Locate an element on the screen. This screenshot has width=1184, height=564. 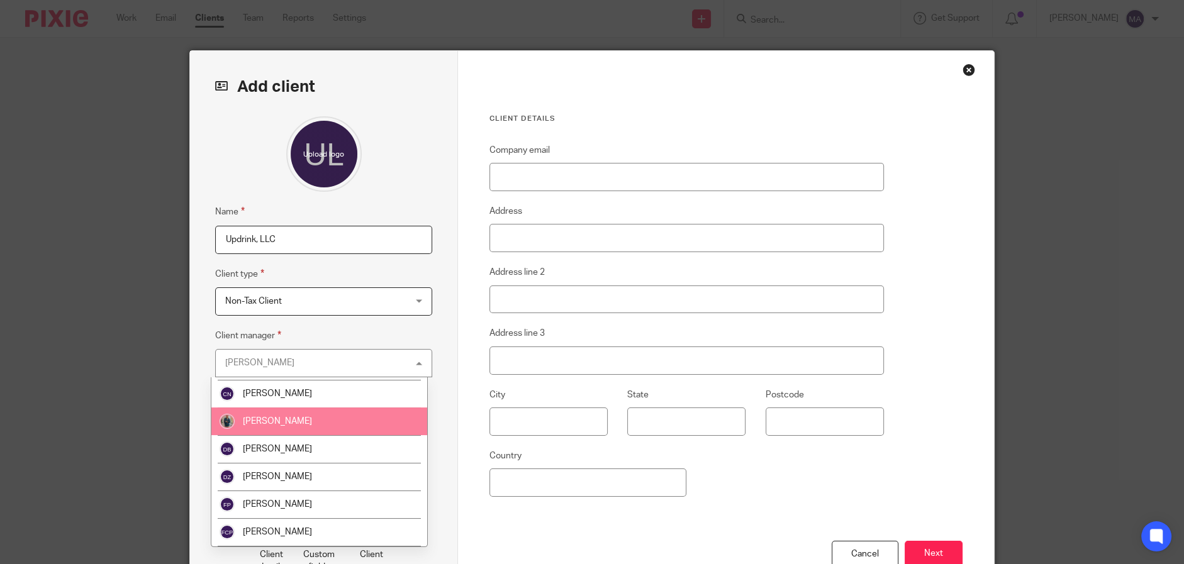
h2: Add client is located at coordinates (323, 87).